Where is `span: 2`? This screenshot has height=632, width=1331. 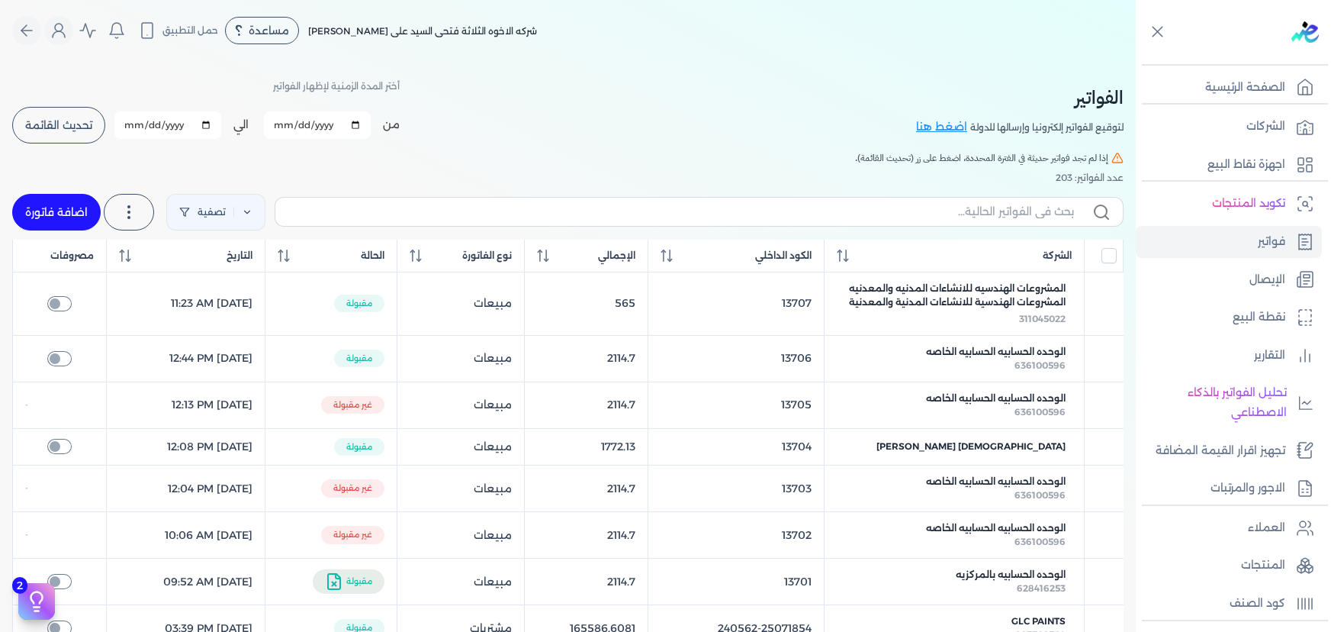
span: 2 is located at coordinates (20, 585).